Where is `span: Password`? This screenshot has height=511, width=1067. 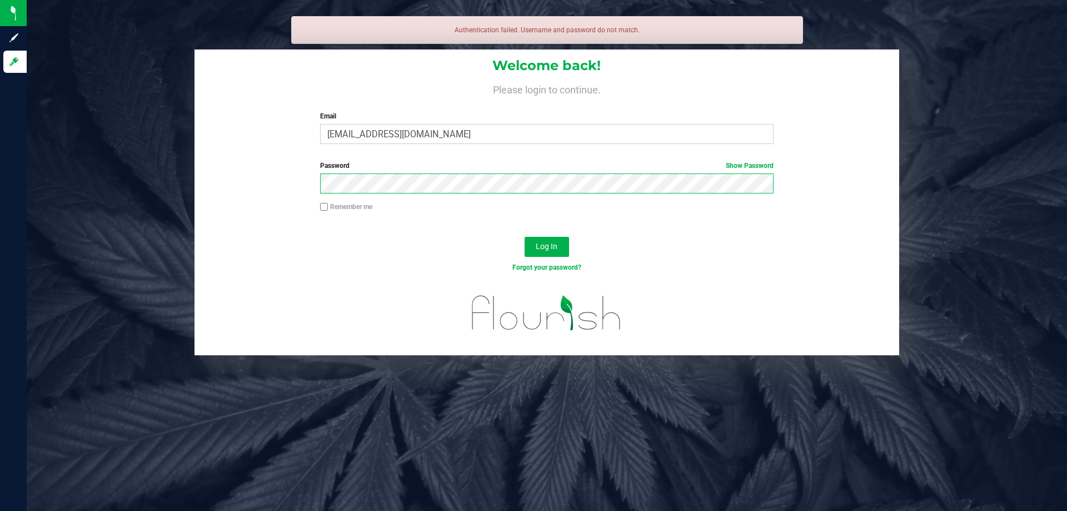 span: Password is located at coordinates (334, 166).